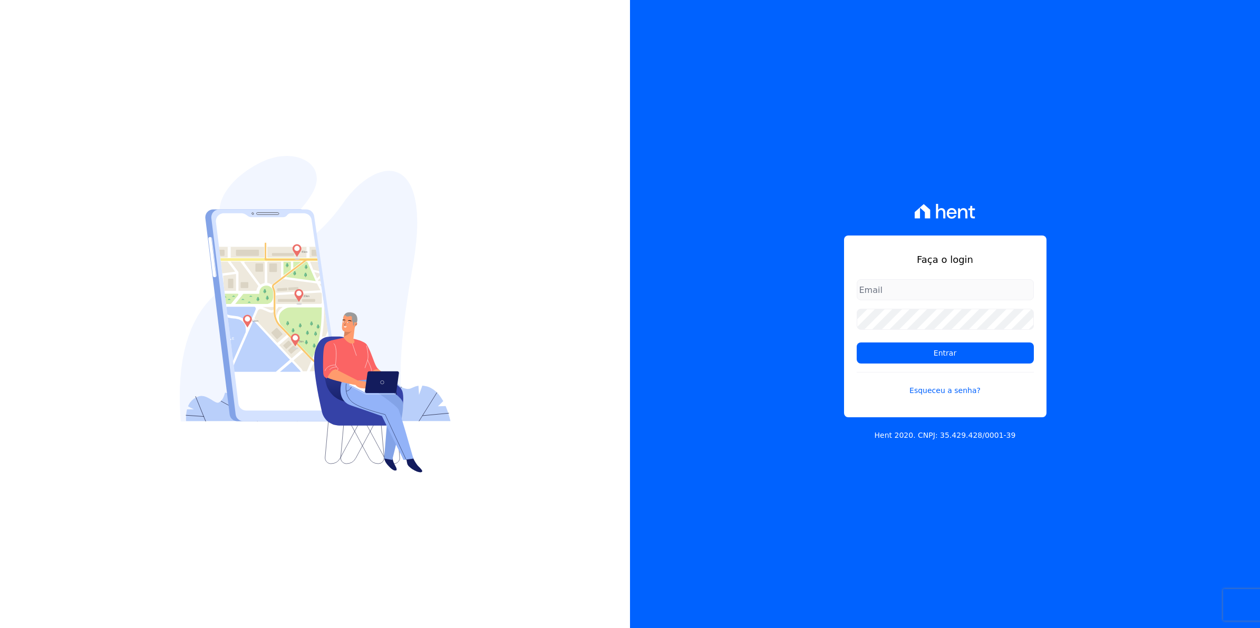 This screenshot has height=628, width=1260. Describe the element at coordinates (945, 353) in the screenshot. I see `input: Entrar` at that location.